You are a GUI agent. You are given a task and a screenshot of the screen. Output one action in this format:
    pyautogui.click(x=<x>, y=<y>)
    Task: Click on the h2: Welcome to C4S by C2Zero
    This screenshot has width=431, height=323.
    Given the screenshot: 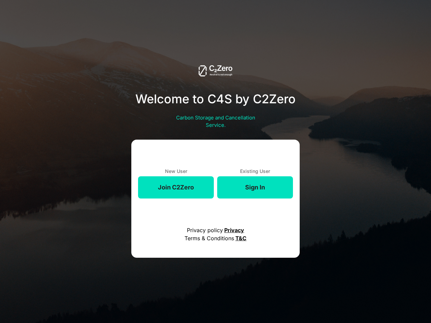 What is the action you would take?
    pyautogui.click(x=216, y=99)
    